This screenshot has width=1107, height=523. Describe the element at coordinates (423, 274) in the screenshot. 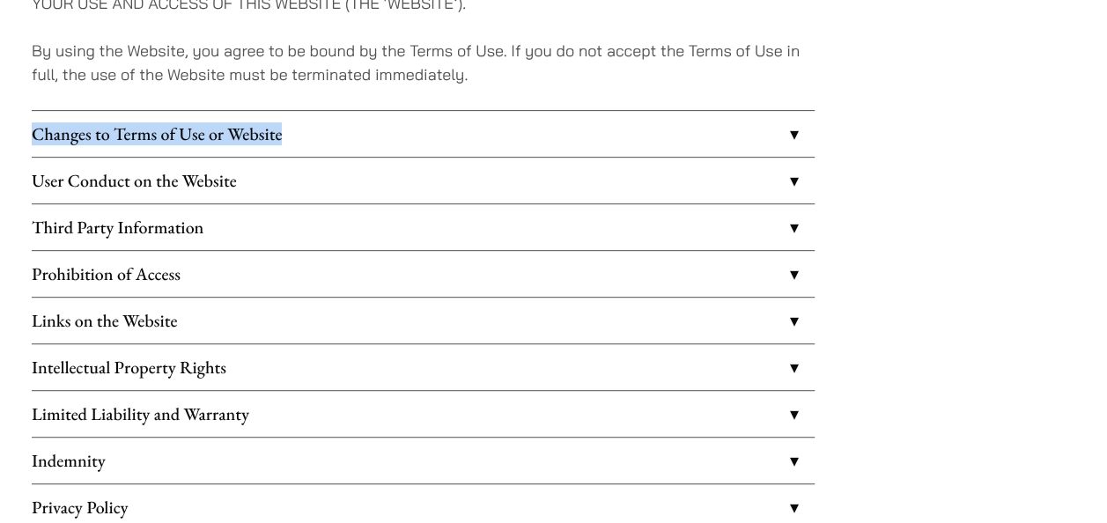

I see `a: Prohibition of Access` at that location.